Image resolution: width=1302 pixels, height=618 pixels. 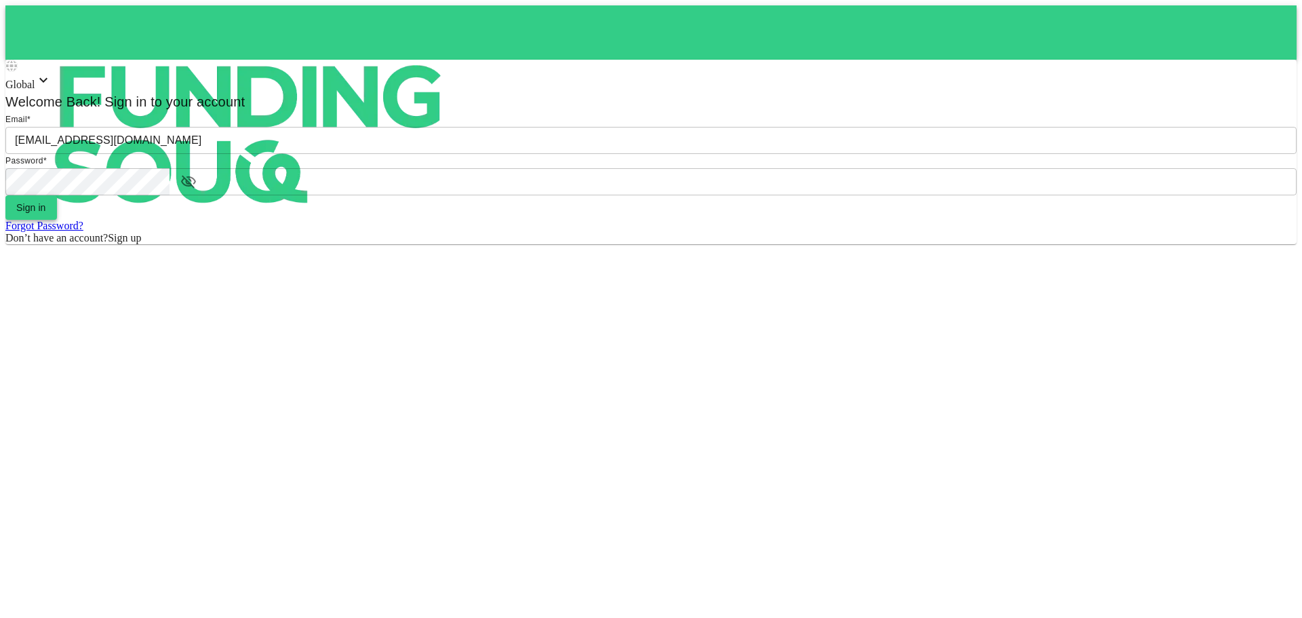 I want to click on span: Password, so click(x=24, y=161).